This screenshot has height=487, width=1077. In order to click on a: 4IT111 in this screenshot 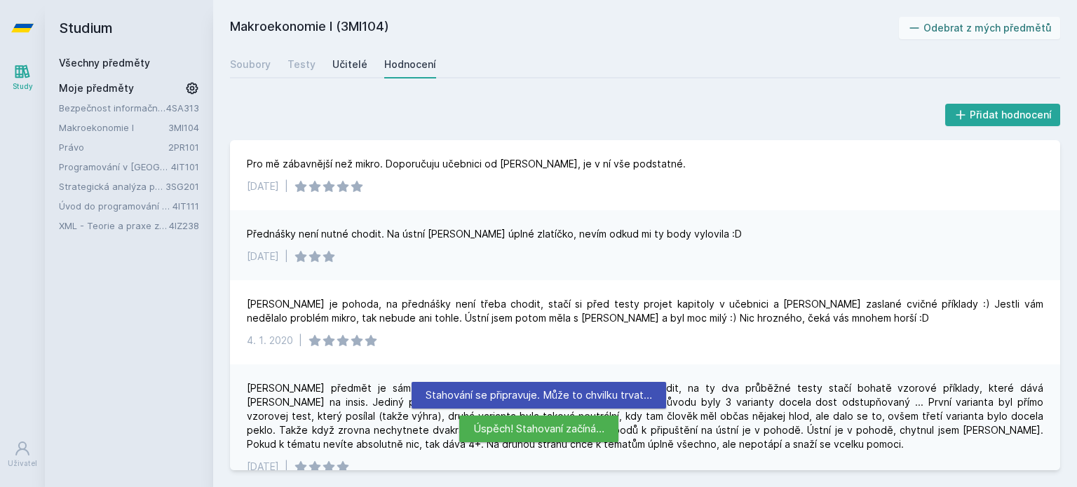, I will do `click(186, 206)`.